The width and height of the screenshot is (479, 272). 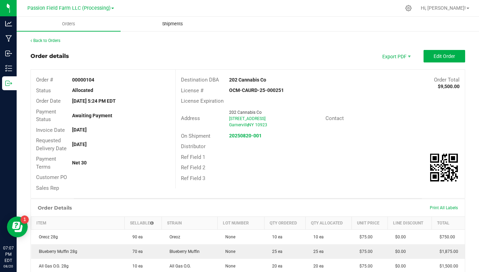 What do you see at coordinates (83, 80) in the screenshot?
I see `strong: 00000104` at bounding box center [83, 80].